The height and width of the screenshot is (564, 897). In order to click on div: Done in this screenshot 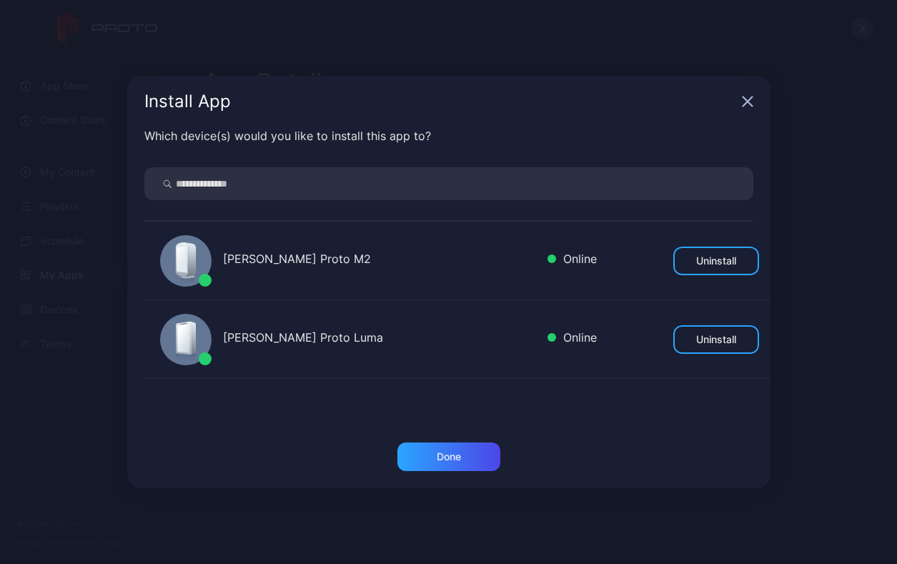, I will do `click(449, 457)`.